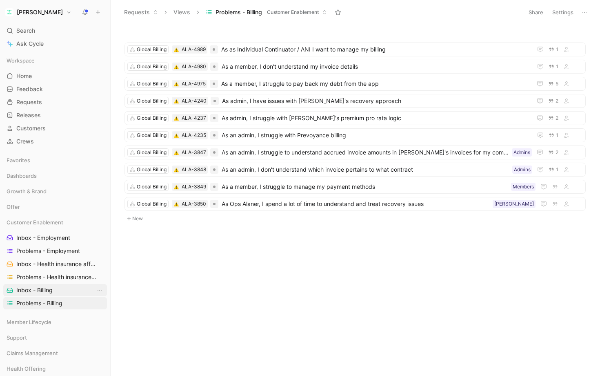 The image size is (600, 376). Describe the element at coordinates (55, 251) in the screenshot. I see `a: Problems - Employment` at that location.